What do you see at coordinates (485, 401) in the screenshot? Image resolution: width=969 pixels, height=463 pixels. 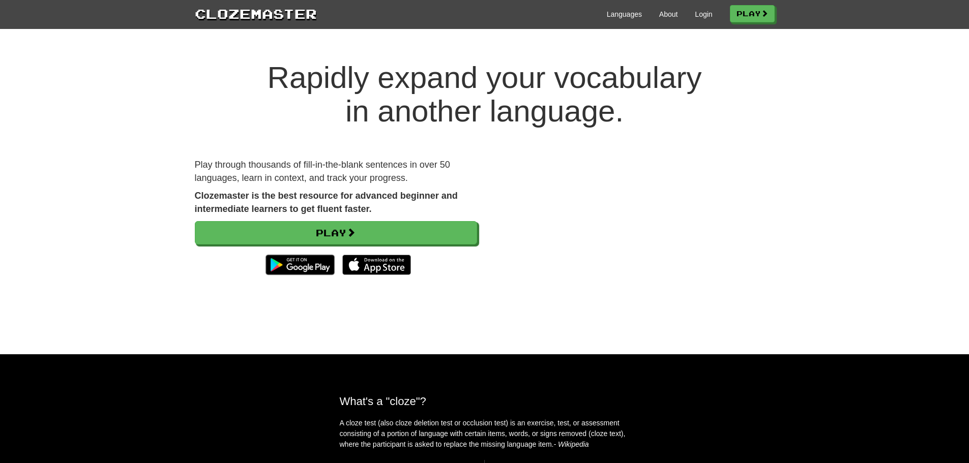 I see `h2: What's a "cloze"?` at bounding box center [485, 401].